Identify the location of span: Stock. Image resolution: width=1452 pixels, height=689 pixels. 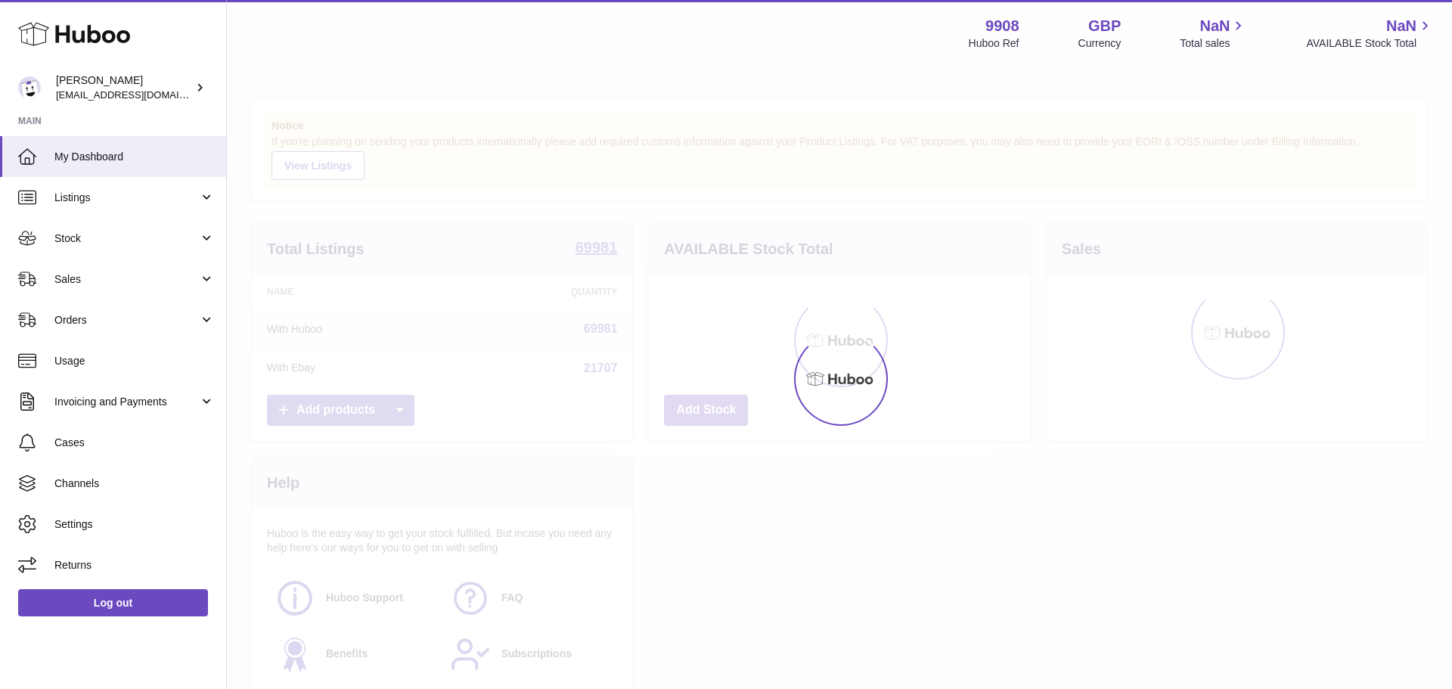
(126, 238).